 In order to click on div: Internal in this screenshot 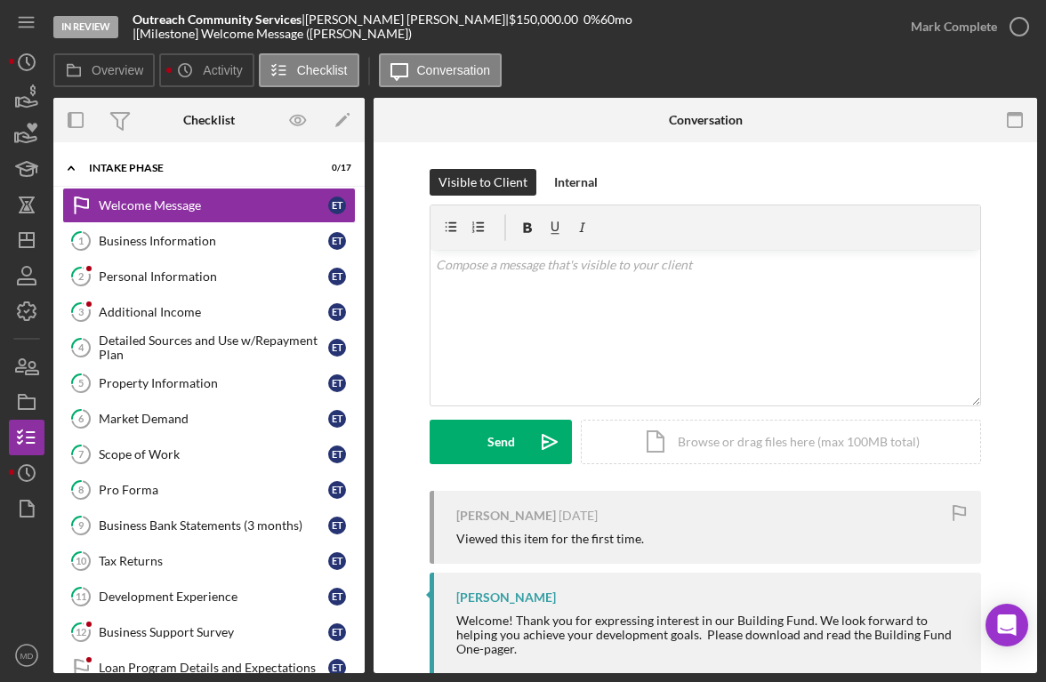, I will do `click(575, 182)`.